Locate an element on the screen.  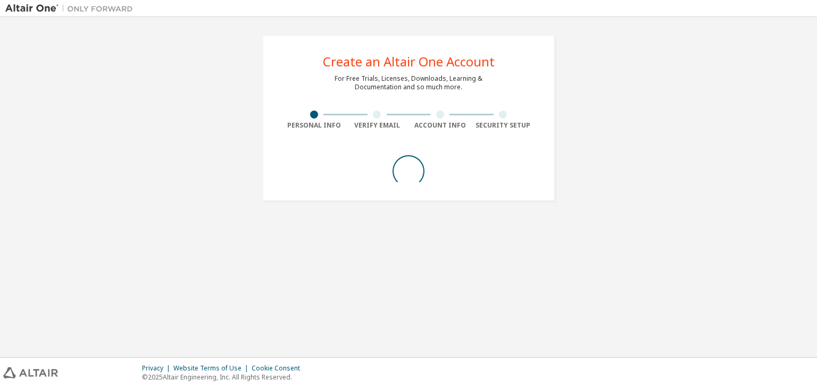
div: Personal Info is located at coordinates (314, 126).